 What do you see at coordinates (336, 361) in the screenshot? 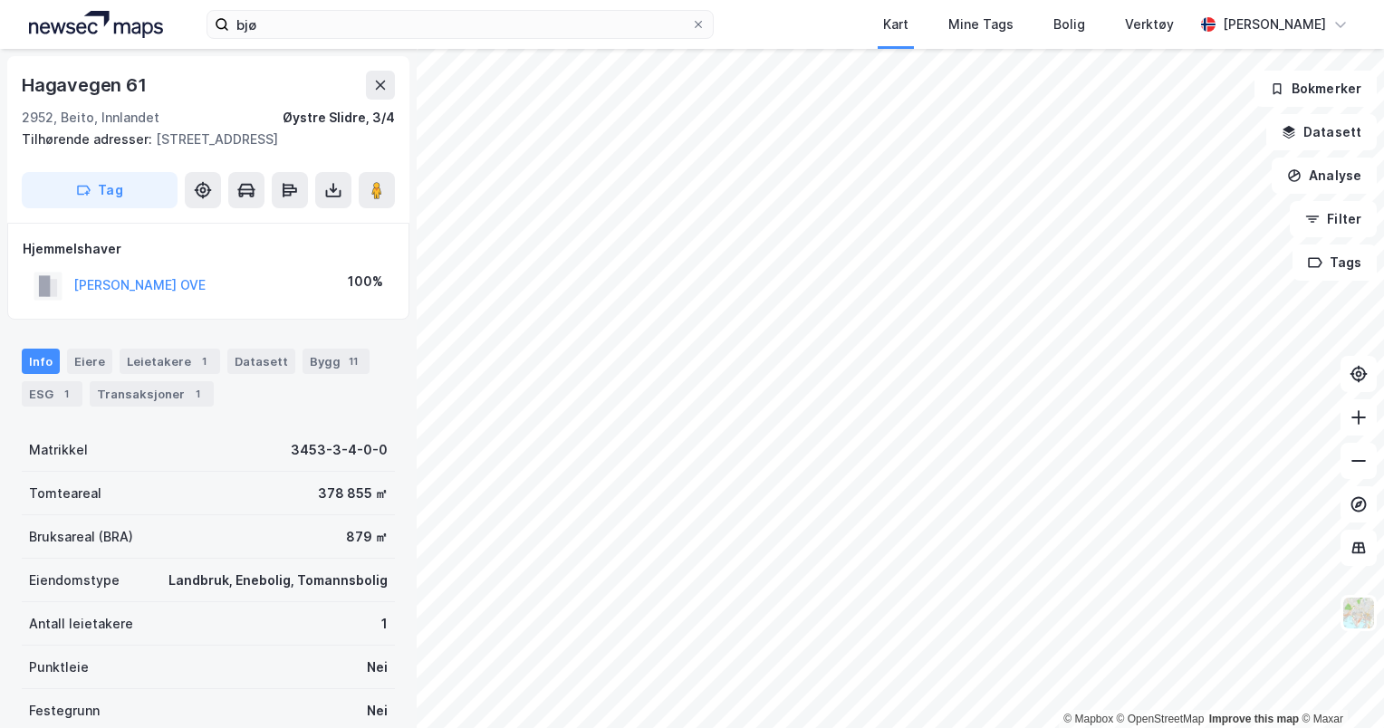
I see `div: Bygg` at bounding box center [336, 361].